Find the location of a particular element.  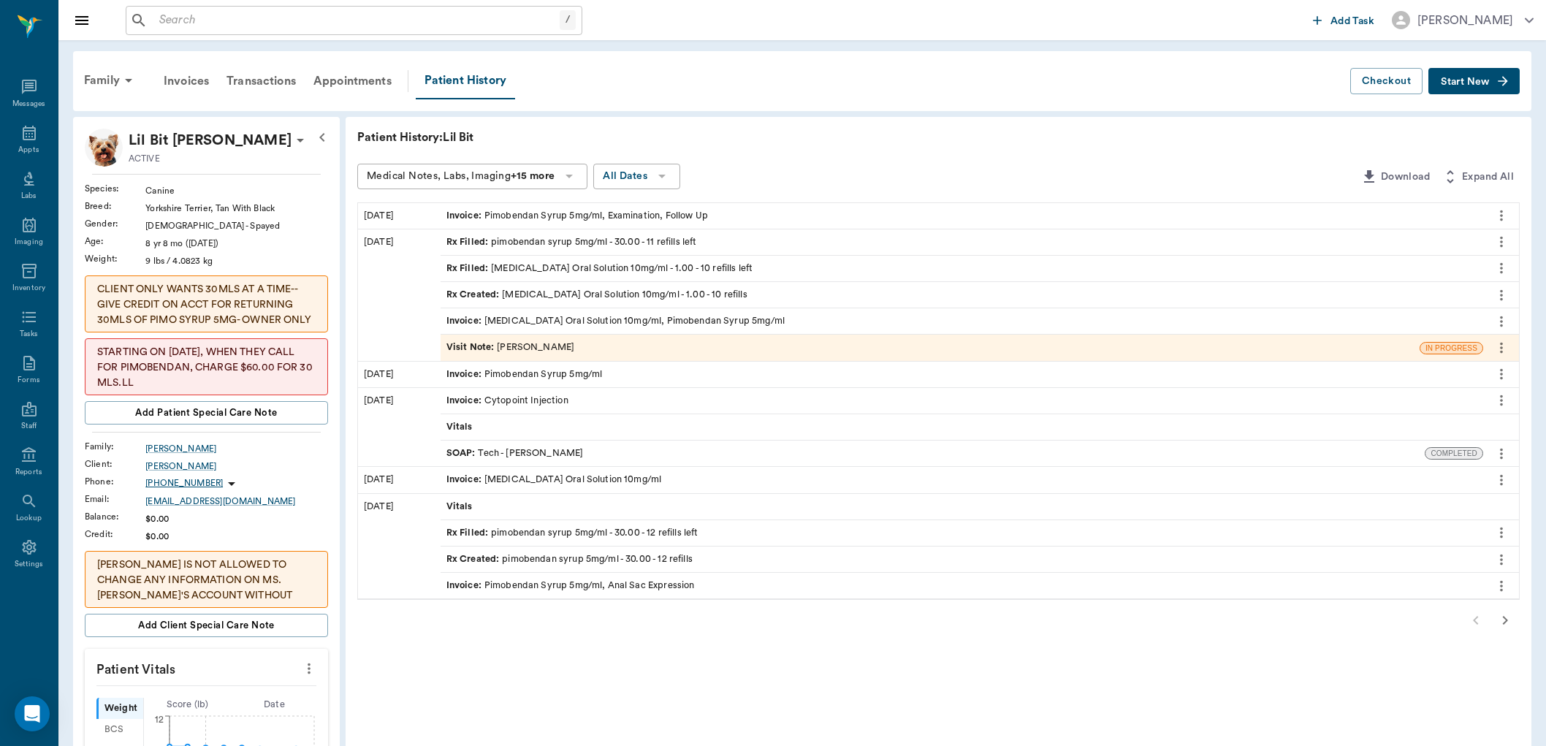

div: Cytopoint Injection is located at coordinates (507, 400).